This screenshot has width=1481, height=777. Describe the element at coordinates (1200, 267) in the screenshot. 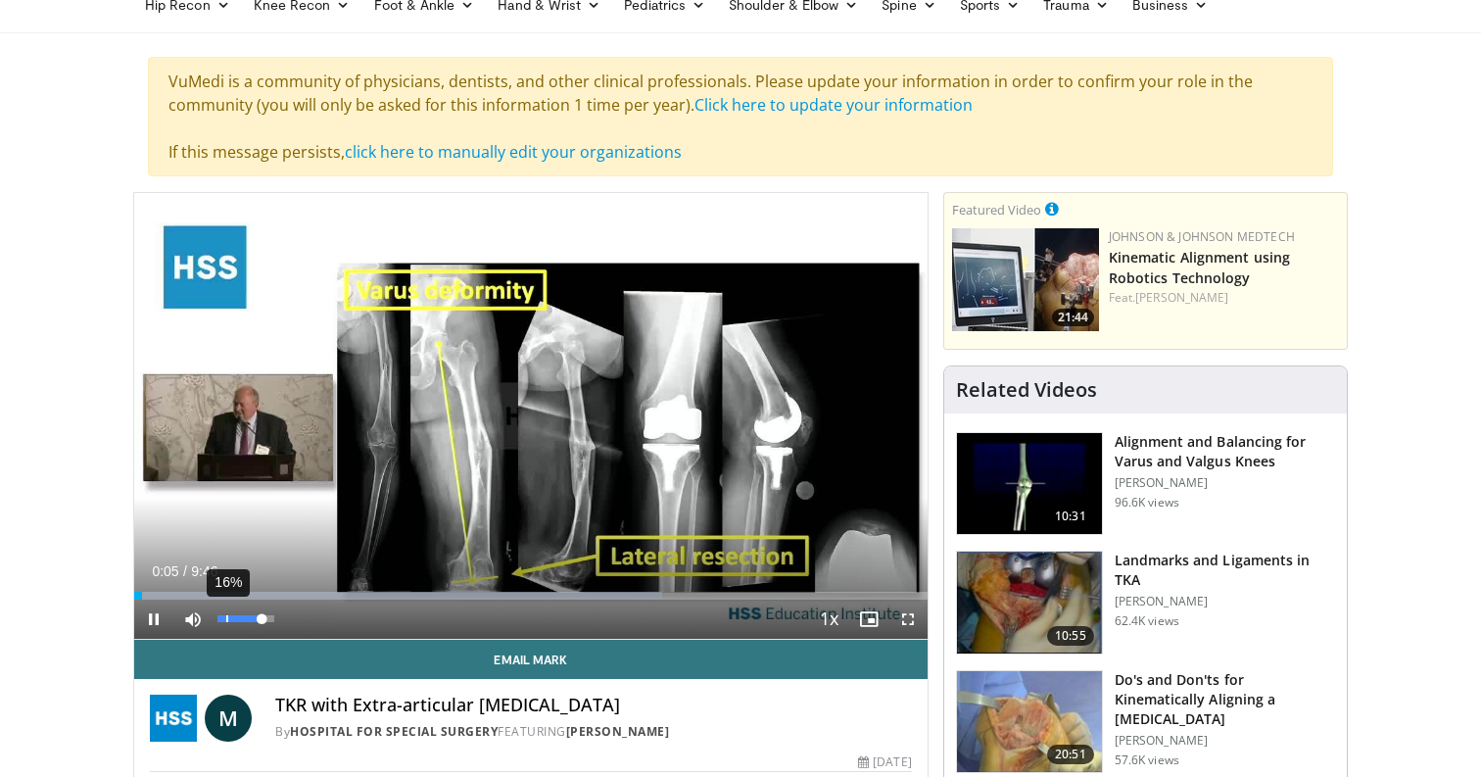

I see `a: Kinematic Alignment using Robotics Technology` at that location.